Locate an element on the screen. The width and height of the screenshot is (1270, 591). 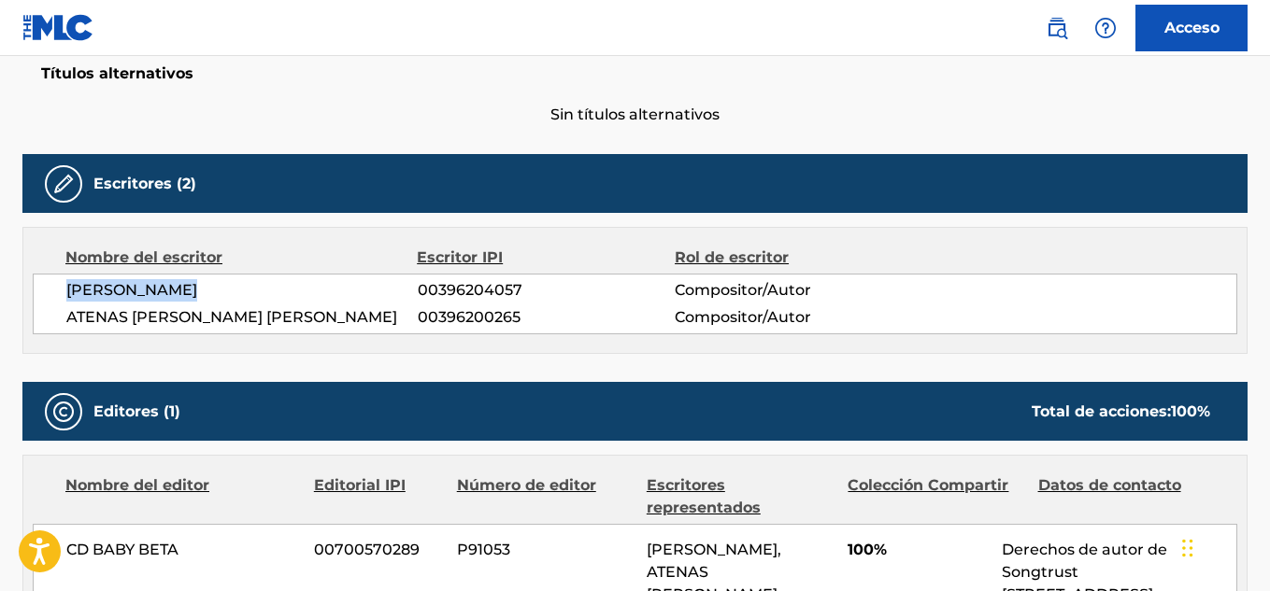
font: Colección Compartir is located at coordinates (928, 485).